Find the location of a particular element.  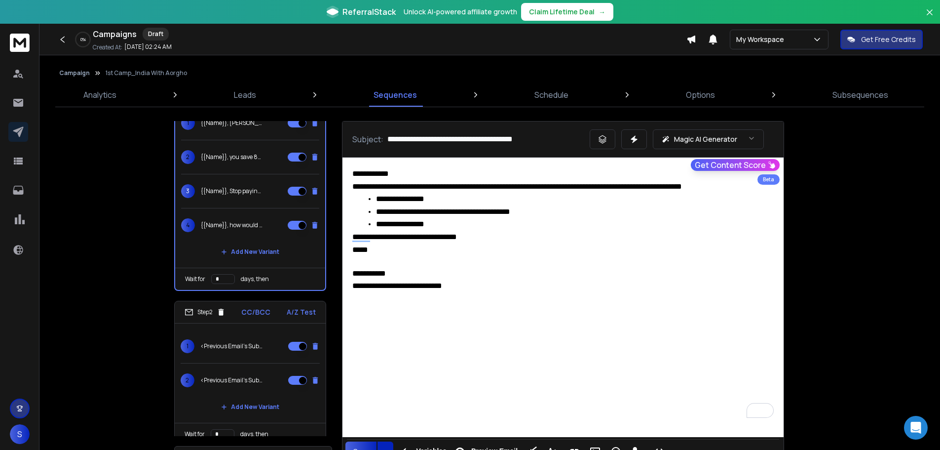

p: Magic AI Generator is located at coordinates (706, 139).